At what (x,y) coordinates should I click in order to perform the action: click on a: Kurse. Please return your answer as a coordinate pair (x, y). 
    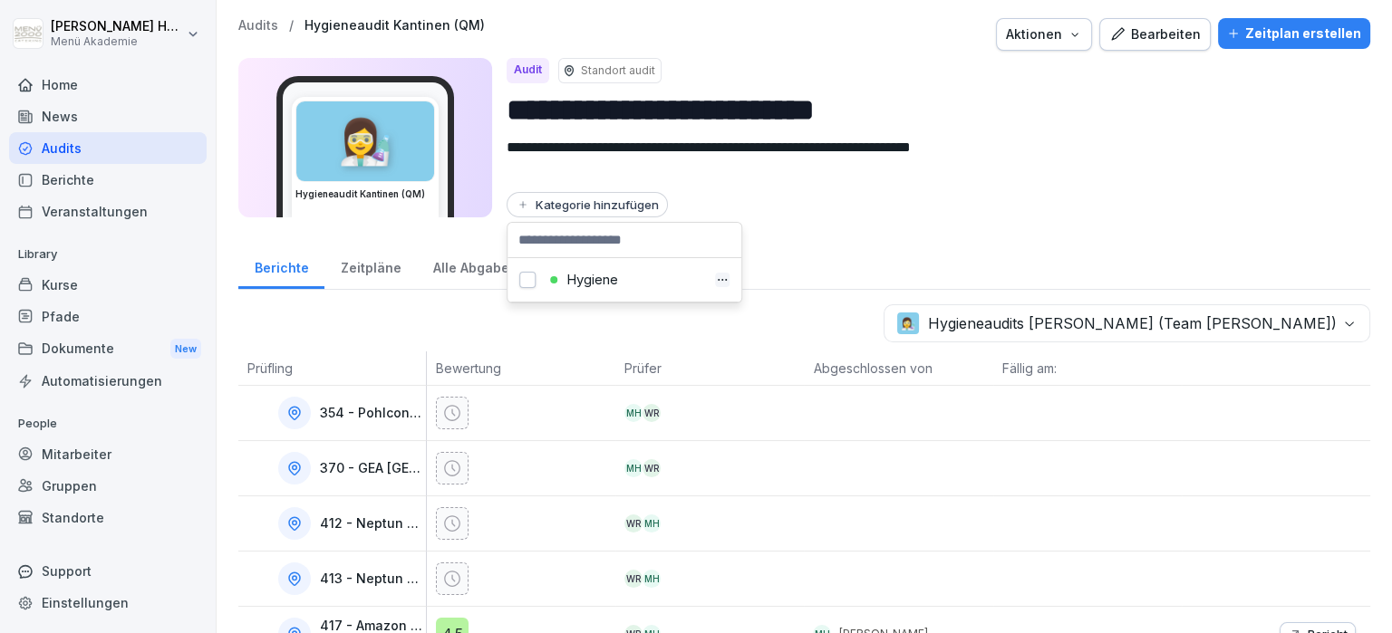
    Looking at the image, I should click on (108, 284).